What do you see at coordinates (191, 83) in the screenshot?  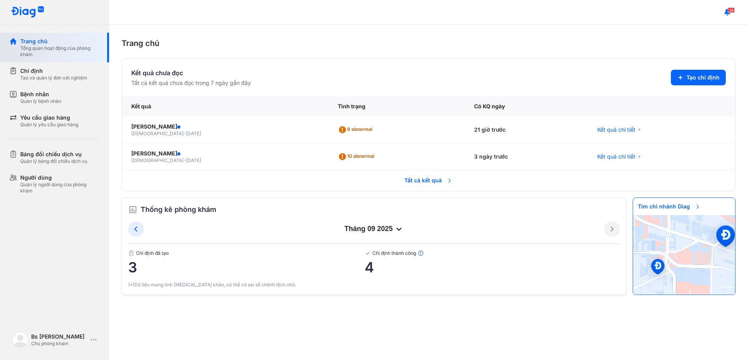 I see `div: Tất cả kết quả chưa đọc trong 7 ngày gần đây` at bounding box center [191, 83].